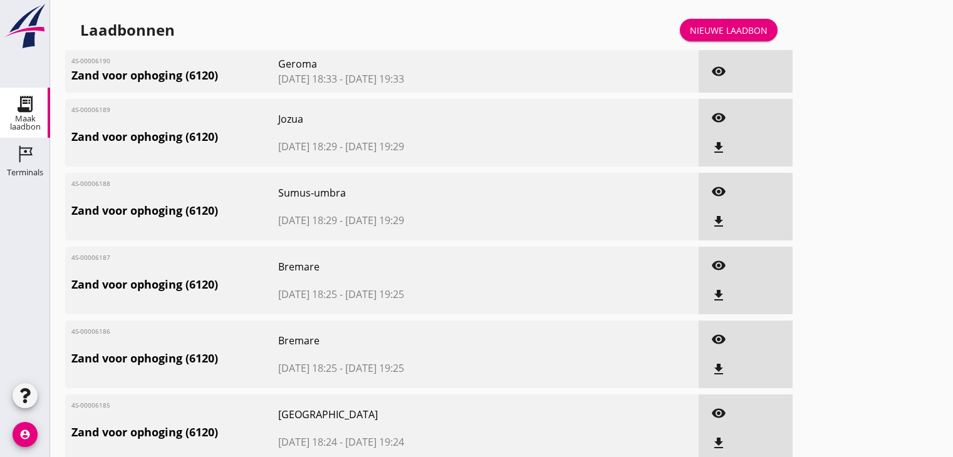 Image resolution: width=953 pixels, height=457 pixels. Describe the element at coordinates (729, 30) in the screenshot. I see `div: Nieuwe laadbon` at that location.